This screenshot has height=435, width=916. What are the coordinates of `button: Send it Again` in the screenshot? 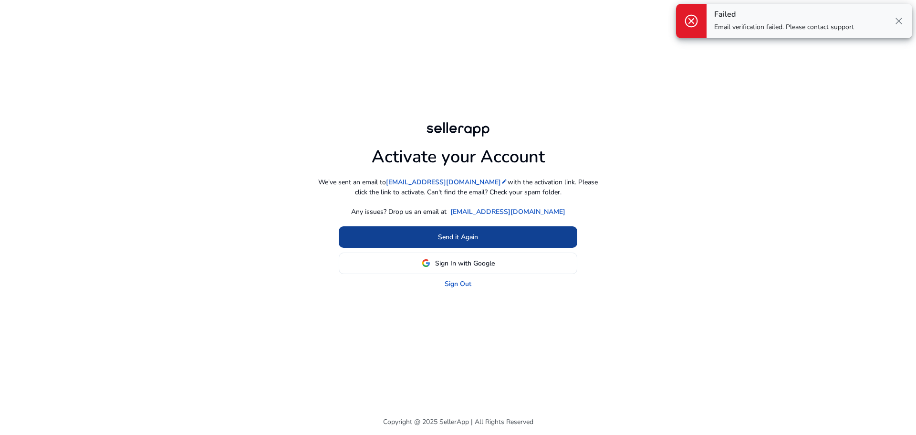 It's located at (458, 237).